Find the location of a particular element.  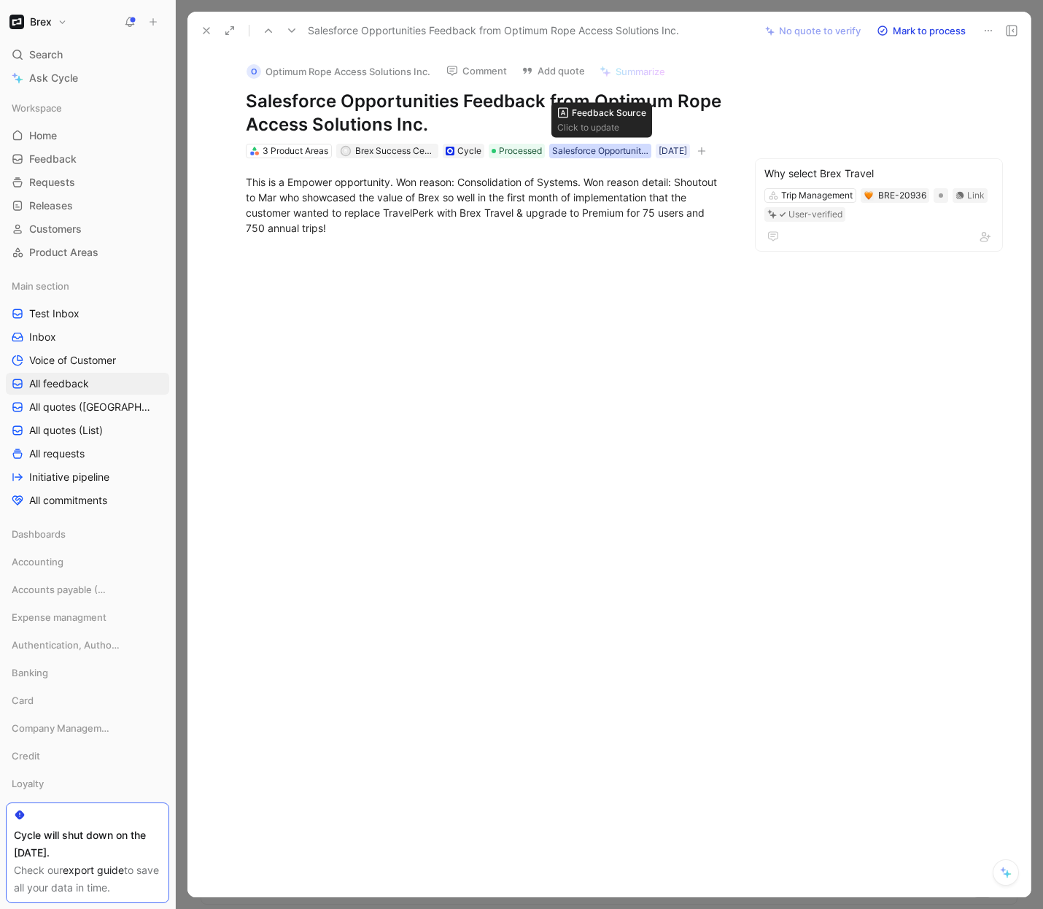

button: No quote to verify is located at coordinates (812, 31).